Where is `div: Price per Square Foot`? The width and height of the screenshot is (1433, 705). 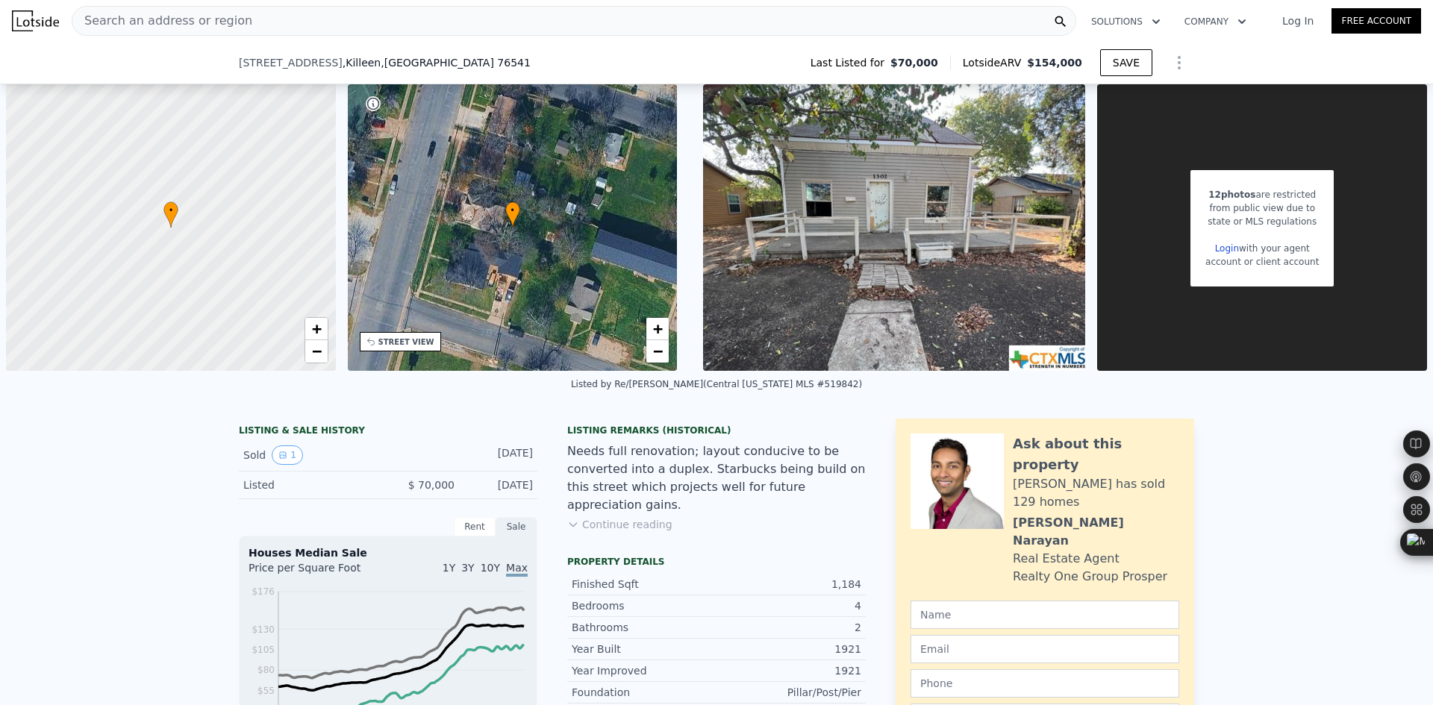 div: Price per Square Foot is located at coordinates (318, 572).